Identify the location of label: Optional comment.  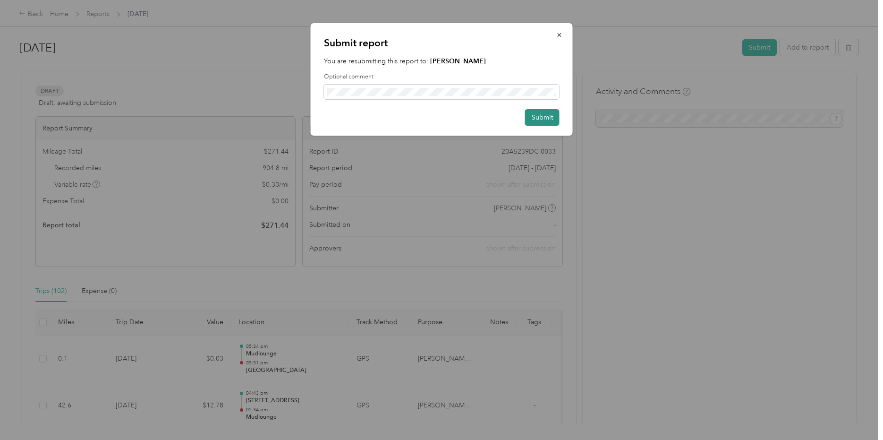
(441, 77).